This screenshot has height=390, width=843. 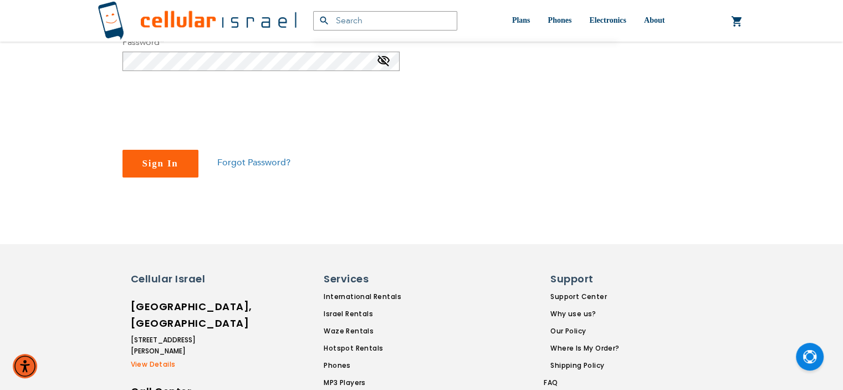 What do you see at coordinates (392, 383) in the screenshot?
I see `a: MP3 Players` at bounding box center [392, 383].